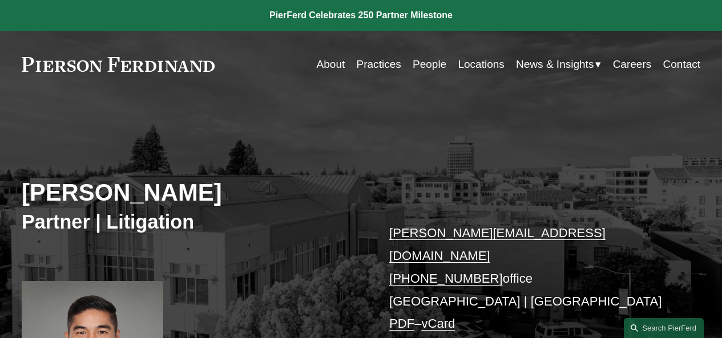  Describe the element at coordinates (558, 64) in the screenshot. I see `a: folder dropdown` at that location.